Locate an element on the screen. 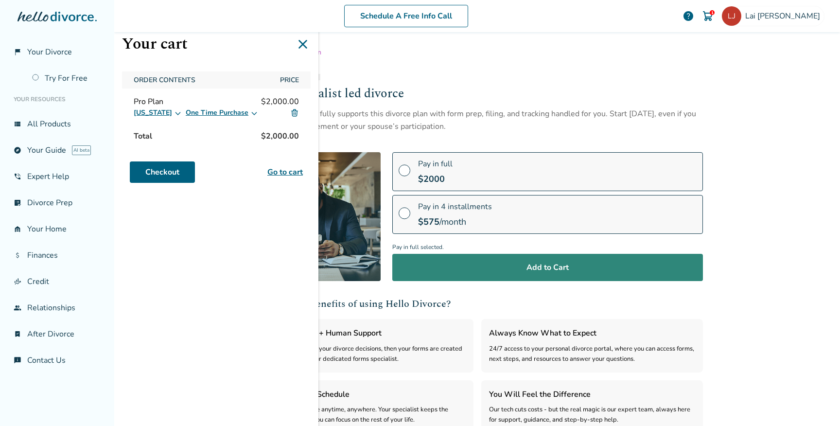 Image resolution: width=840 pixels, height=426 pixels. a: attach_moneyFinances is located at coordinates (57, 255).